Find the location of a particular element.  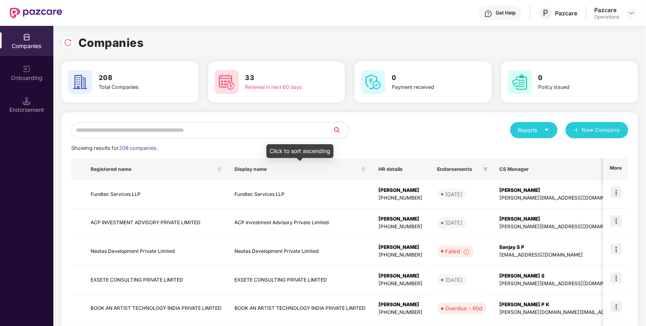

div: Policy issued is located at coordinates (574, 87).